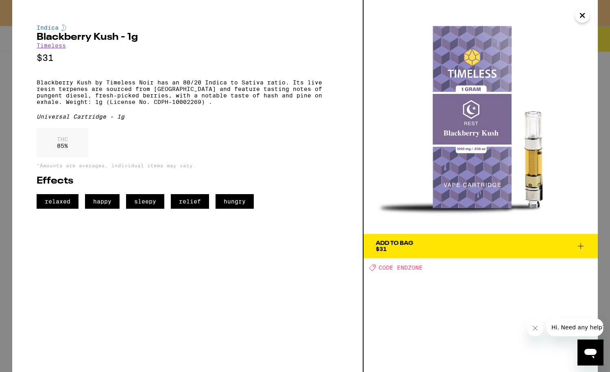 The image size is (610, 372). What do you see at coordinates (145, 202) in the screenshot?
I see `span: sleepy` at bounding box center [145, 202].